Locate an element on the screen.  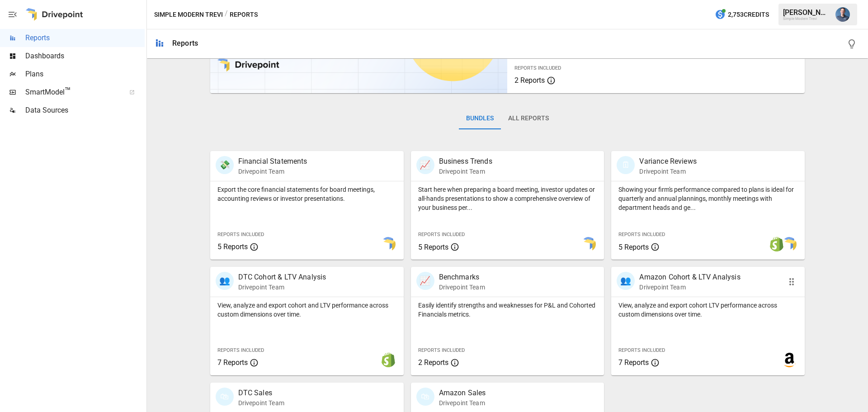
span: 2,753 Credits is located at coordinates (748, 14).